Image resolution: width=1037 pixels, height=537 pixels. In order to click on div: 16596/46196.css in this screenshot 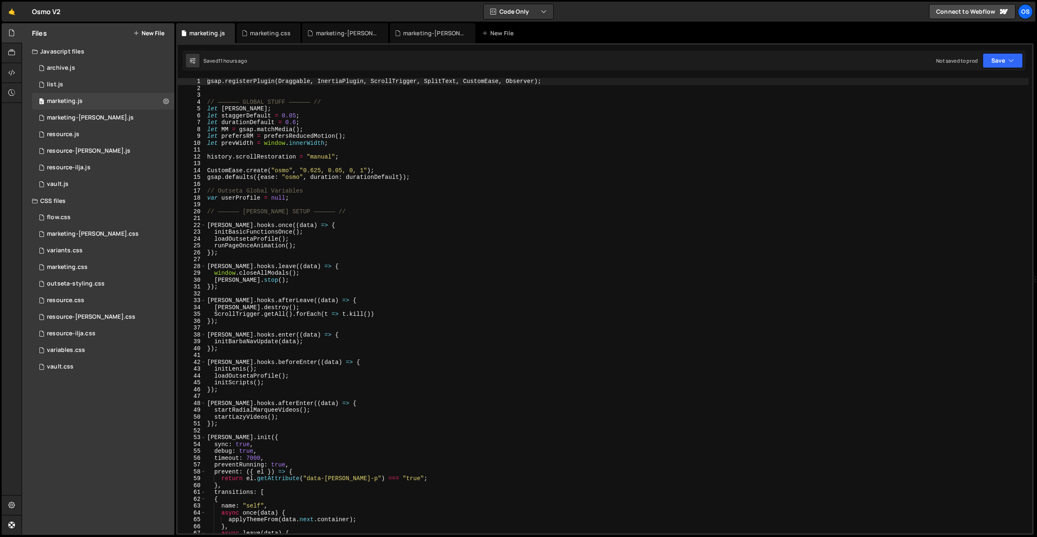, I will do `click(103, 317)`.